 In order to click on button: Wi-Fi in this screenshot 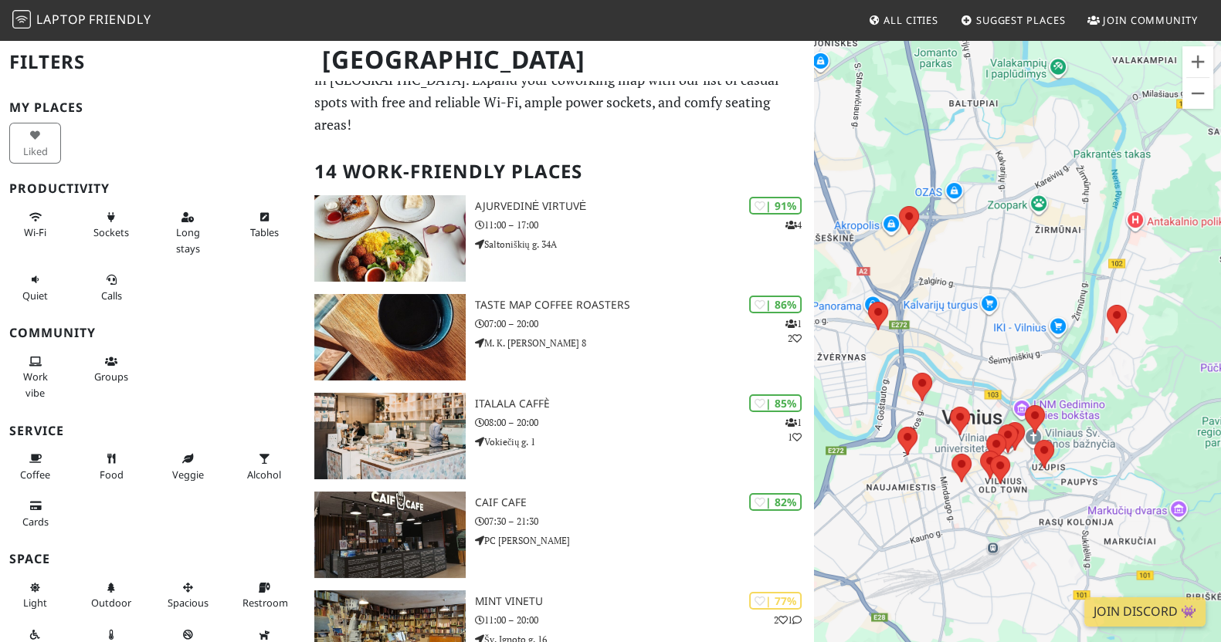, I will do `click(35, 225)`.